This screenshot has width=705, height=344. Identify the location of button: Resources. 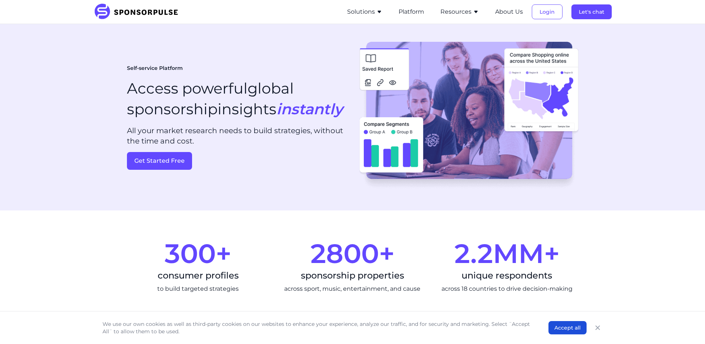
(460, 12).